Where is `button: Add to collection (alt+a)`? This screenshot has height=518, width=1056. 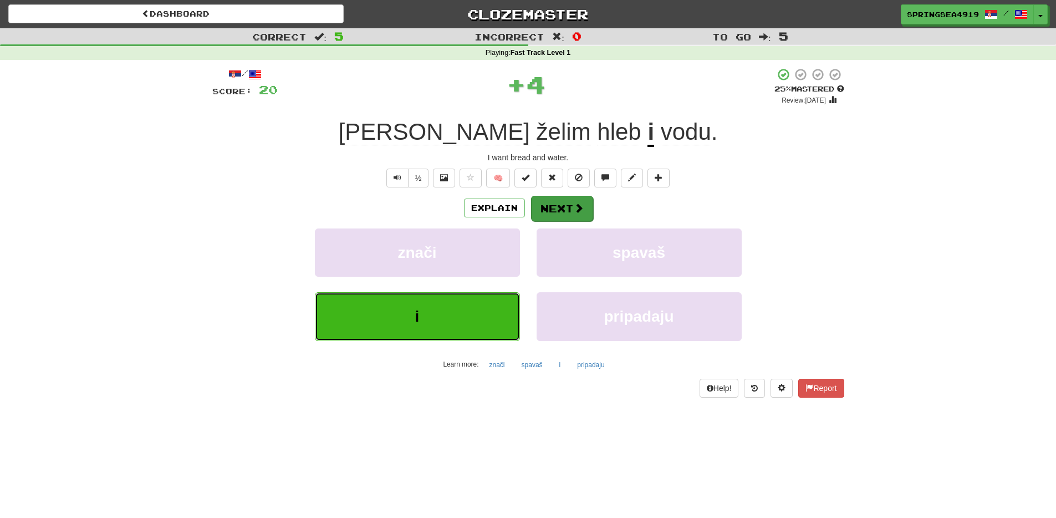
button: Add to collection (alt+a) is located at coordinates (658, 178).